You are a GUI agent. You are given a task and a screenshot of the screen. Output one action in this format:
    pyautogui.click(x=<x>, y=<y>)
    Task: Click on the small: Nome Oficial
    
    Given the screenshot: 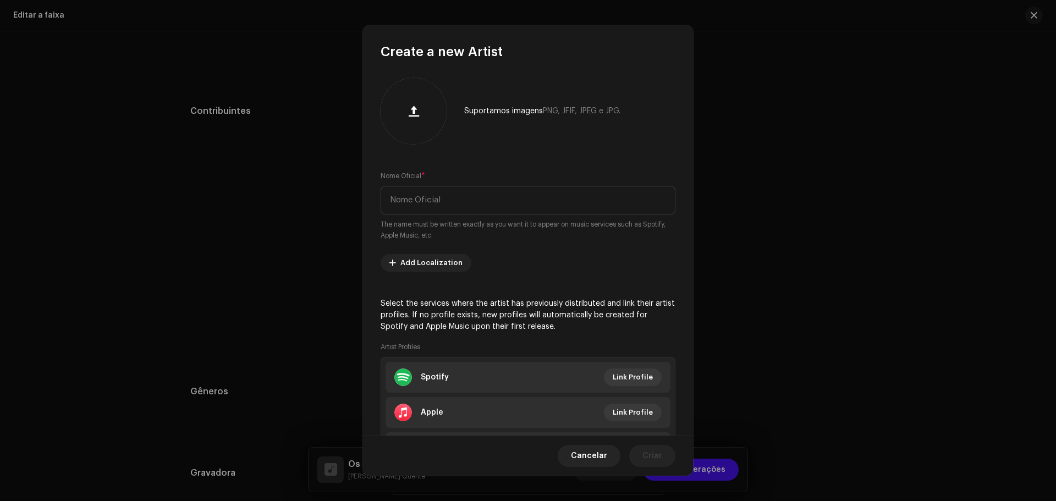 What is the action you would take?
    pyautogui.click(x=401, y=176)
    